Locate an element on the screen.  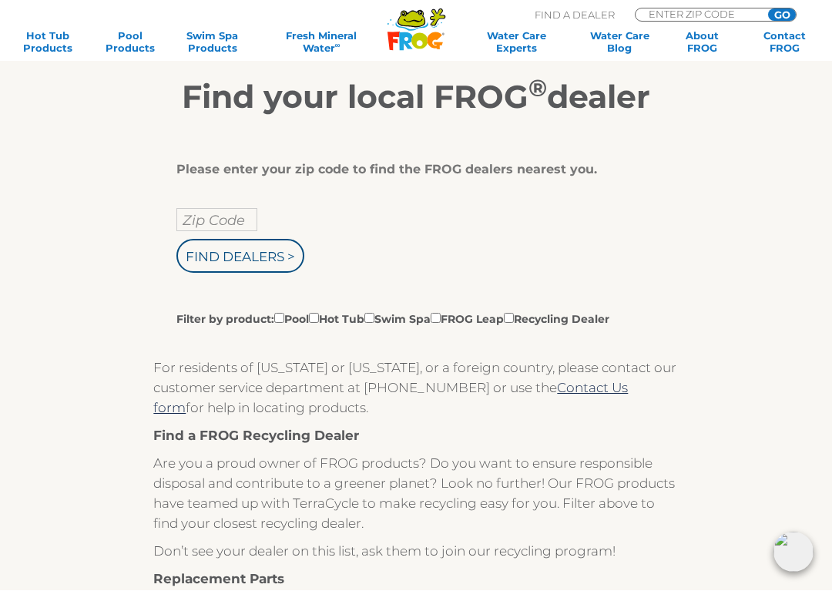
p: Find A Dealer is located at coordinates (575, 15).